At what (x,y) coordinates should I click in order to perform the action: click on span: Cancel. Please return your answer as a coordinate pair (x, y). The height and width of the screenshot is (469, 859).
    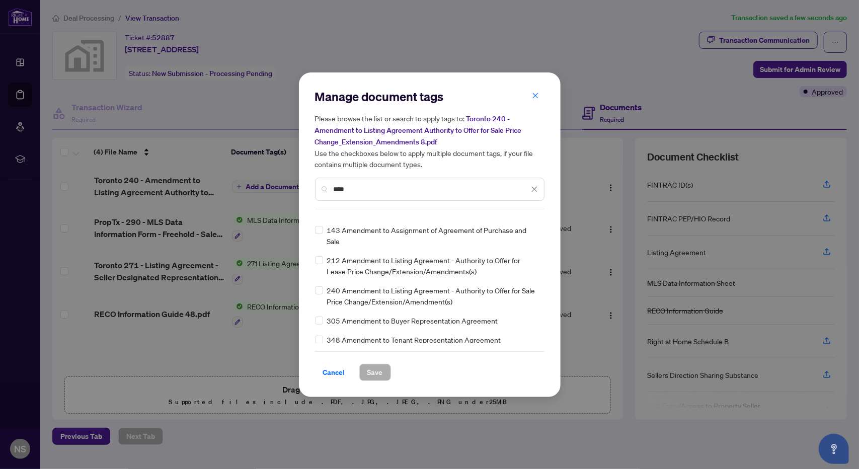
    Looking at the image, I should click on (334, 372).